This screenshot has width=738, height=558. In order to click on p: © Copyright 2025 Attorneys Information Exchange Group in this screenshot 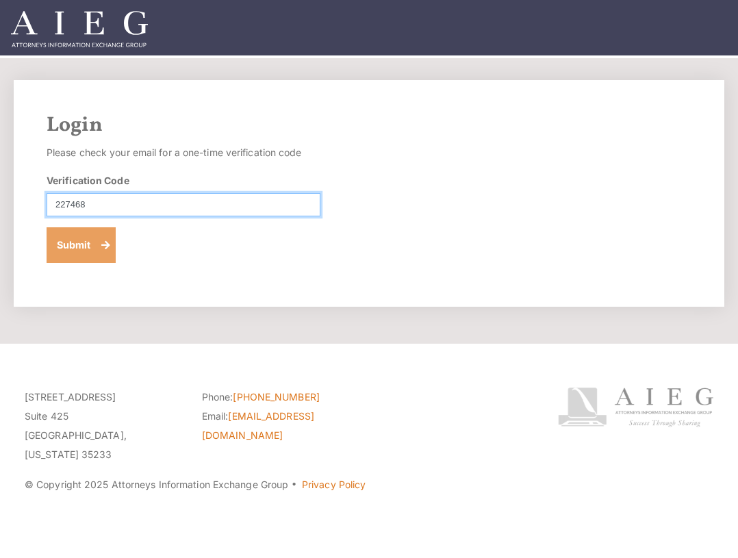, I will do `click(280, 485)`.